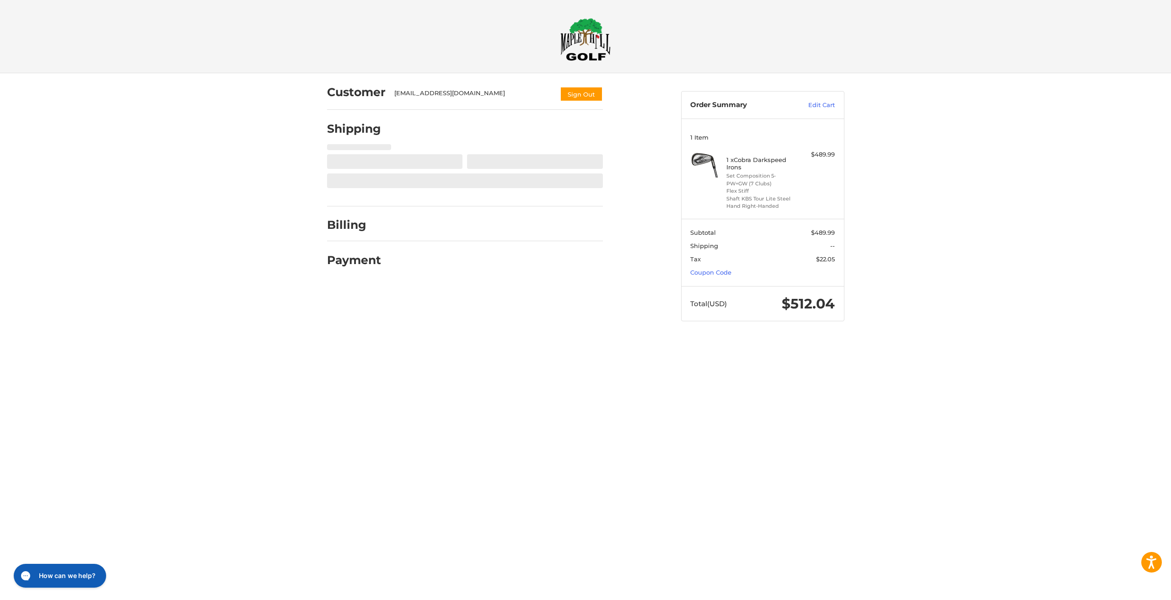 The image size is (1171, 600). Describe the element at coordinates (58, 15) in the screenshot. I see `h1: How can we help?` at that location.